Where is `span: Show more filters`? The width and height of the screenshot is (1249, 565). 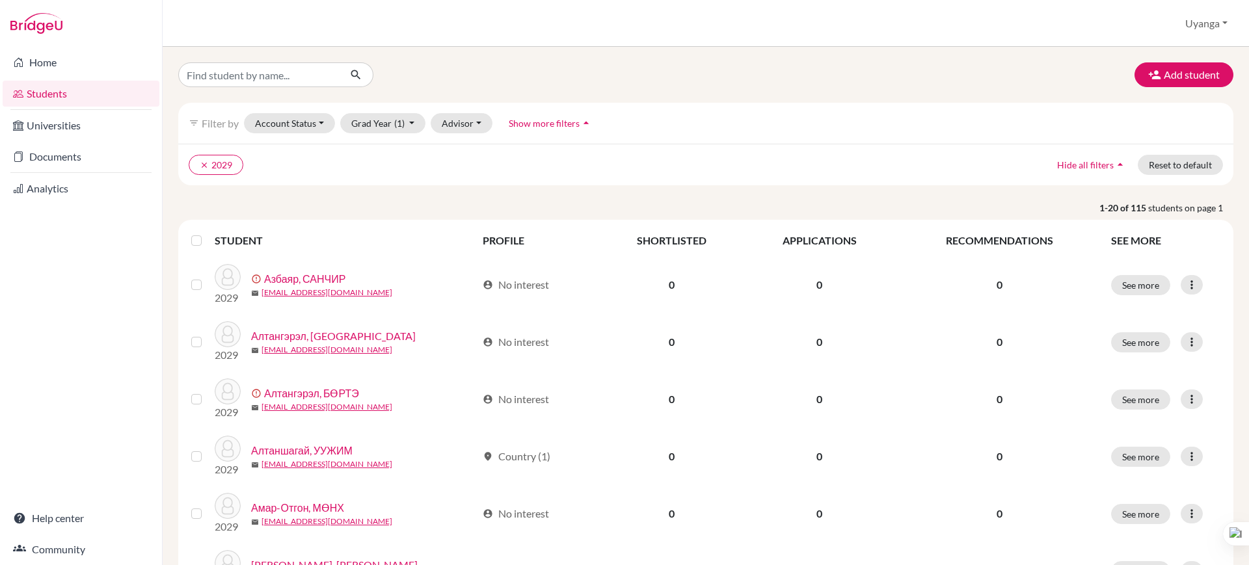 span: Show more filters is located at coordinates (544, 123).